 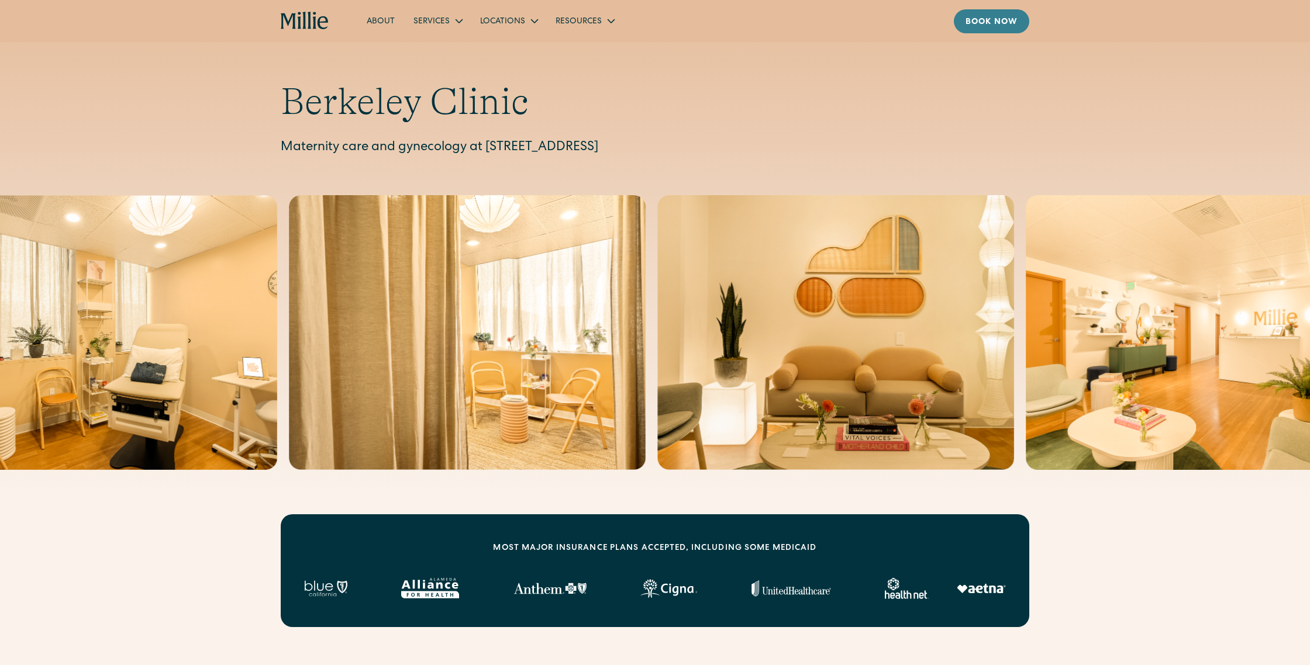 I want to click on img: Aetna logo, so click(x=981, y=589).